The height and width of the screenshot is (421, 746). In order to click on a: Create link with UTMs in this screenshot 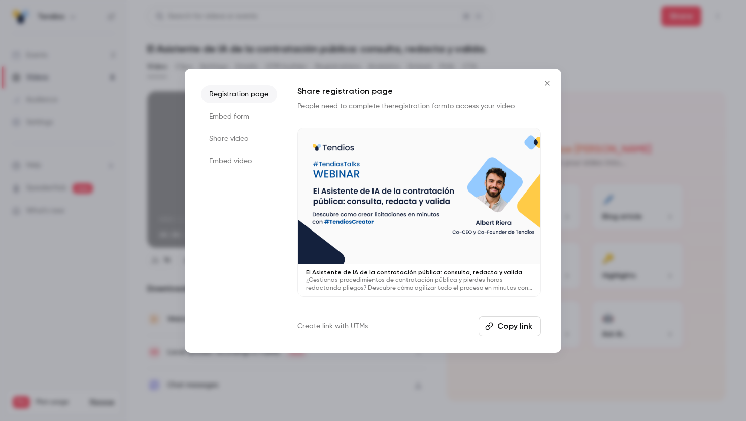, I will do `click(332, 327)`.